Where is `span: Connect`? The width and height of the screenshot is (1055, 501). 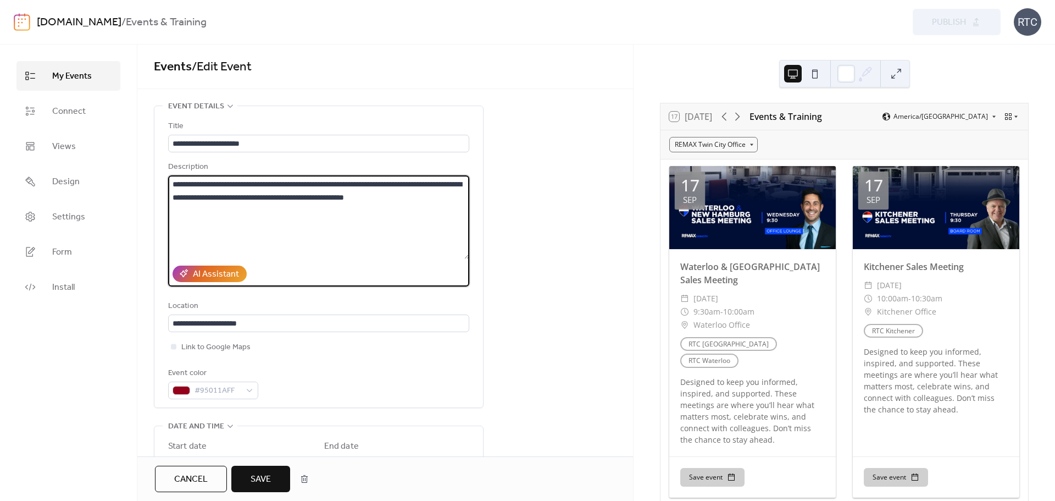 span: Connect is located at coordinates (69, 112).